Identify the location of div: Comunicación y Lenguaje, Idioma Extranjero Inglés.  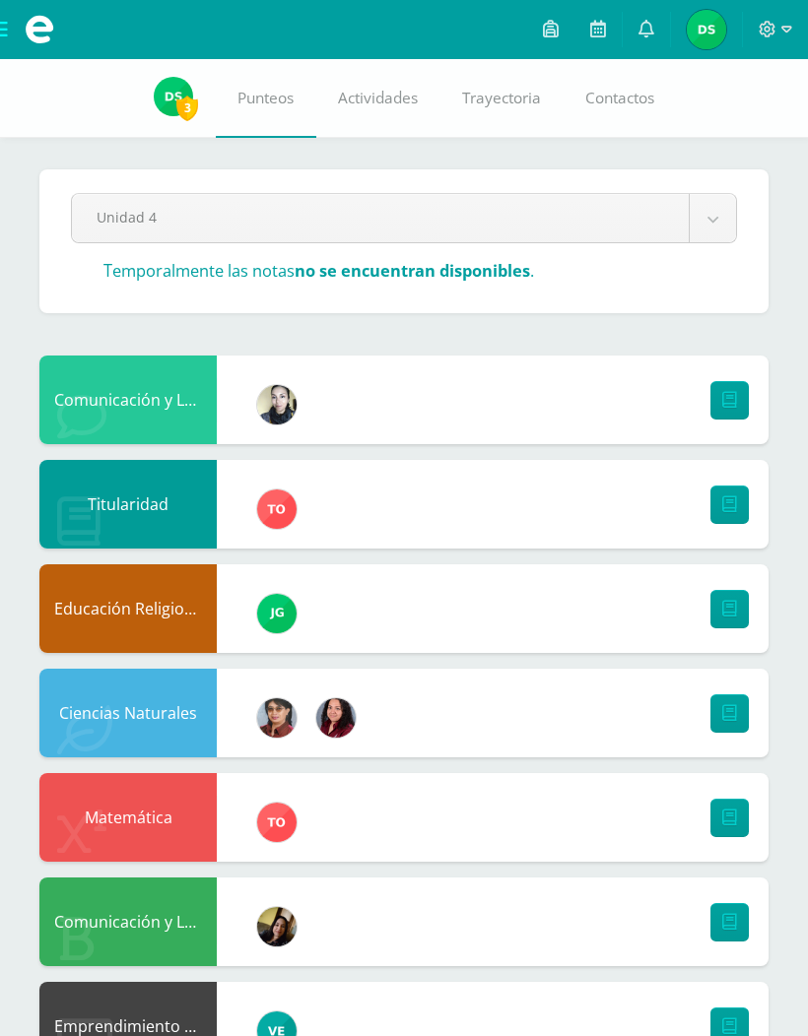
(128, 400).